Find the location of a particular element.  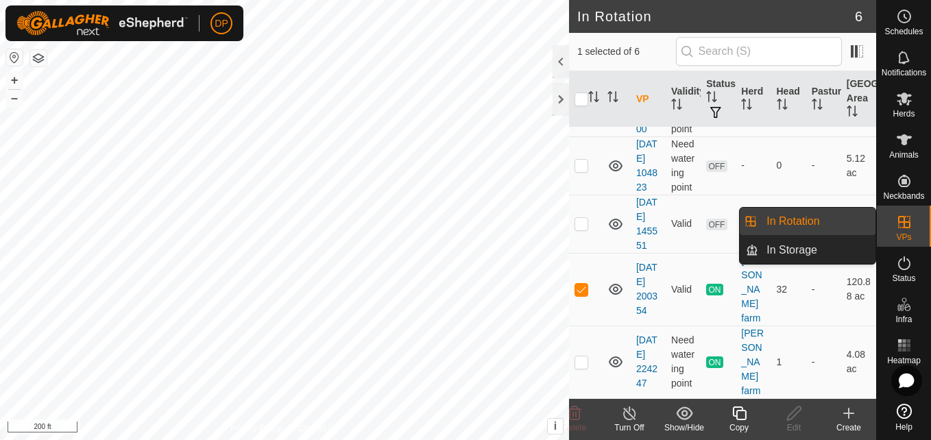

td: 1 is located at coordinates (788, 362).